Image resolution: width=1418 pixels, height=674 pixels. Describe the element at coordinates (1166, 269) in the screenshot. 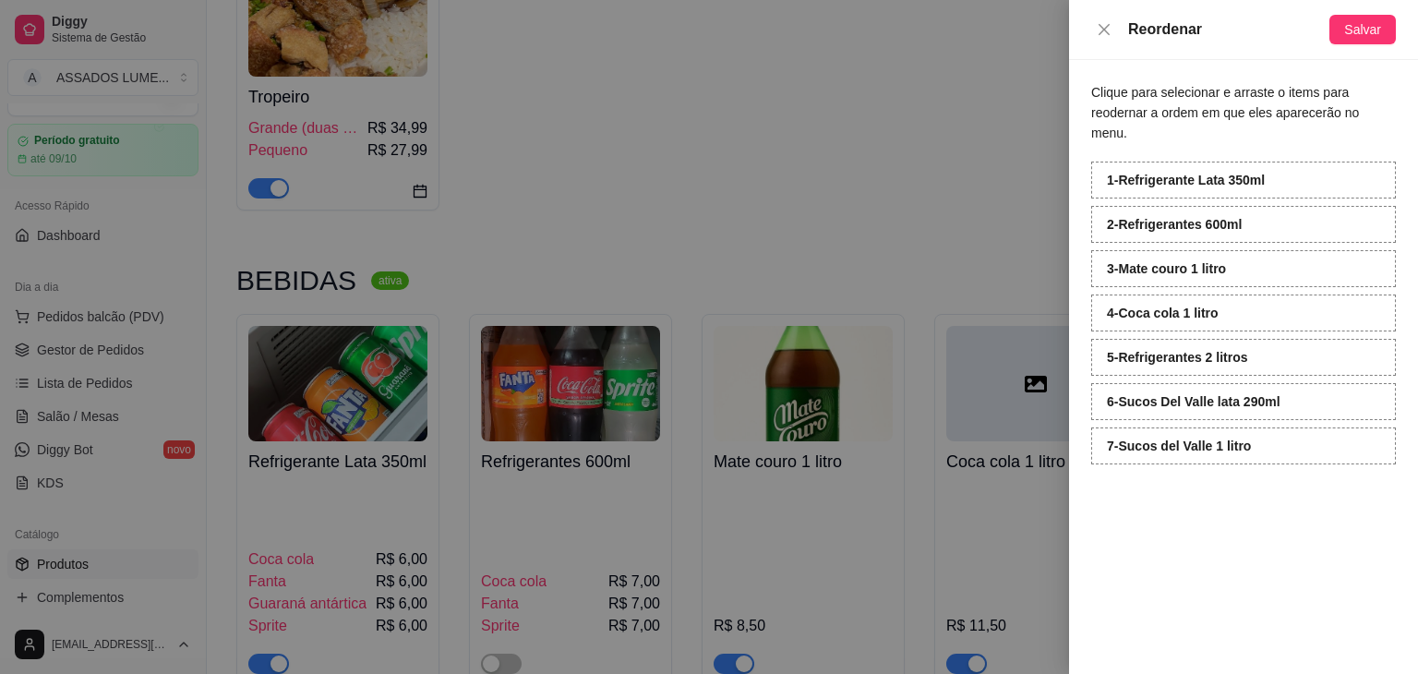

I see `strong: 3 - Mate couro 1 litro` at that location.